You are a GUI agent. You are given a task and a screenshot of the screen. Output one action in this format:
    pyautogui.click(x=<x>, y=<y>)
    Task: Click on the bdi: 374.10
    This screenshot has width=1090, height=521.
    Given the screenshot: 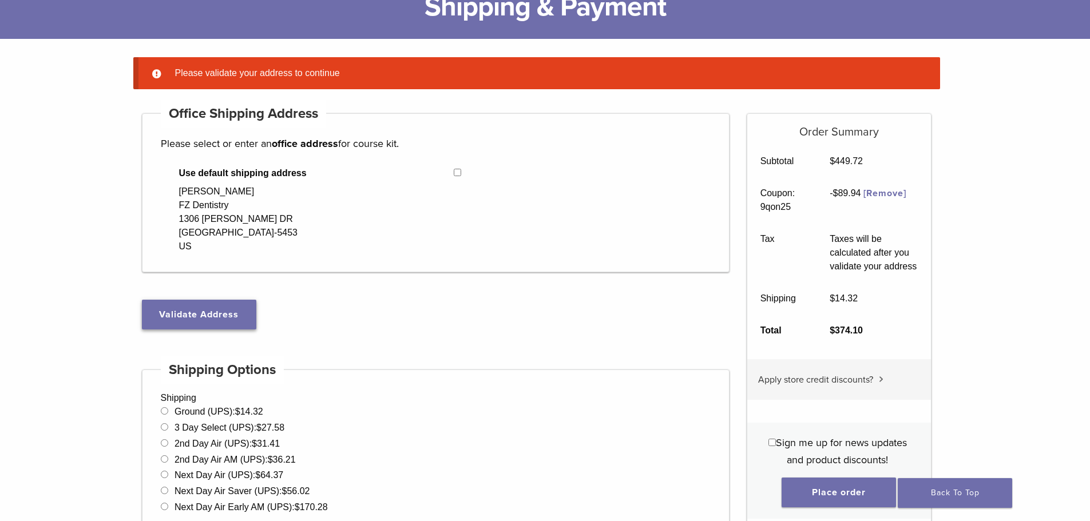 What is the action you would take?
    pyautogui.click(x=846, y=330)
    